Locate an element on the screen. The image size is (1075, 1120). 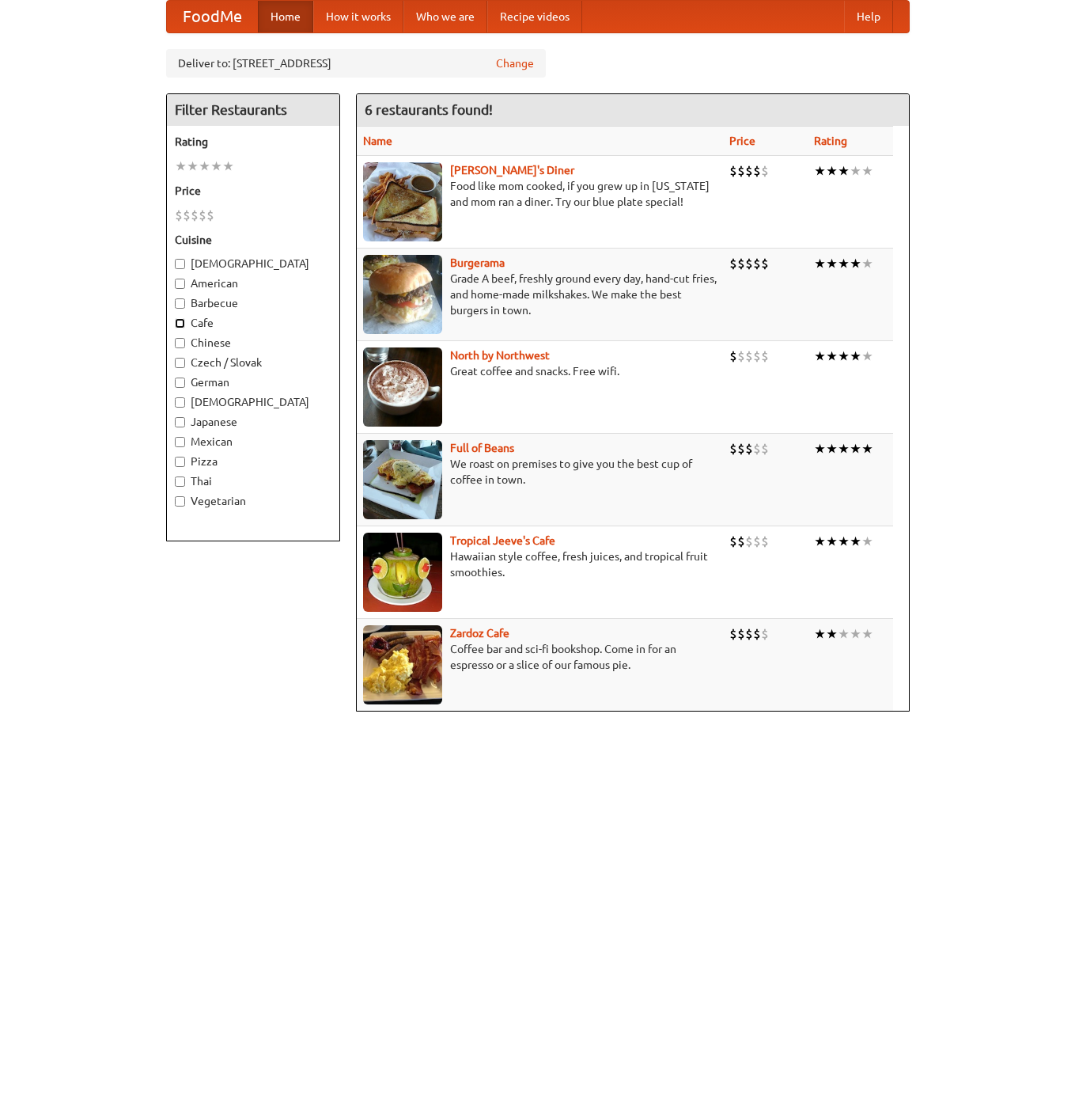
a: Who we are is located at coordinates (445, 17).